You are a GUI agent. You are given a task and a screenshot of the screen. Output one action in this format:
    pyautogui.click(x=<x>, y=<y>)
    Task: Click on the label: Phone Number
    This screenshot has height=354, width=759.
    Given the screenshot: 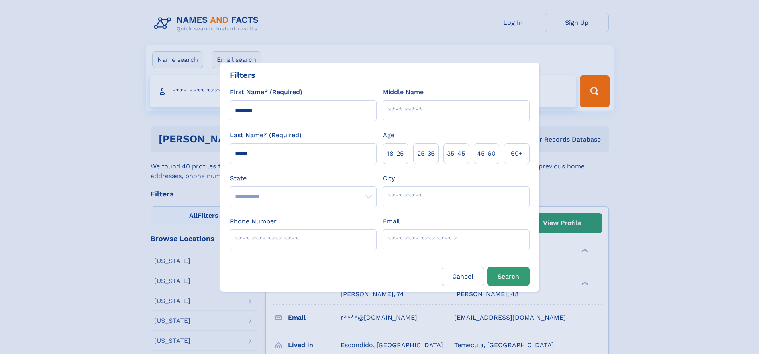 What is the action you would take?
    pyautogui.click(x=253, y=221)
    